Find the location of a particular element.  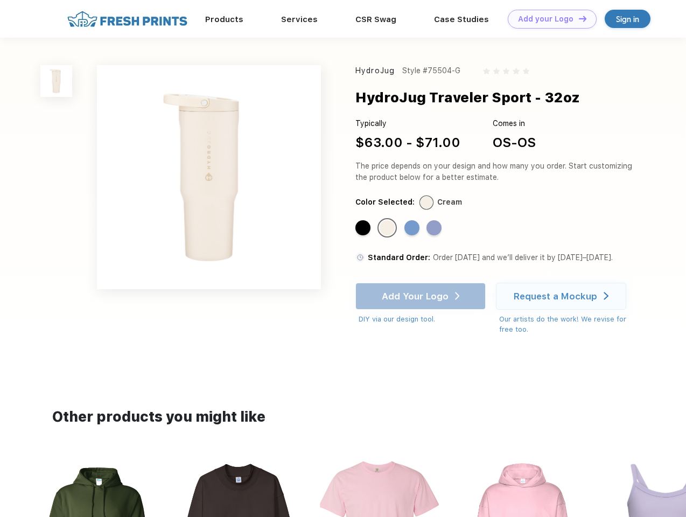

div: Add your Logo is located at coordinates (545, 19).